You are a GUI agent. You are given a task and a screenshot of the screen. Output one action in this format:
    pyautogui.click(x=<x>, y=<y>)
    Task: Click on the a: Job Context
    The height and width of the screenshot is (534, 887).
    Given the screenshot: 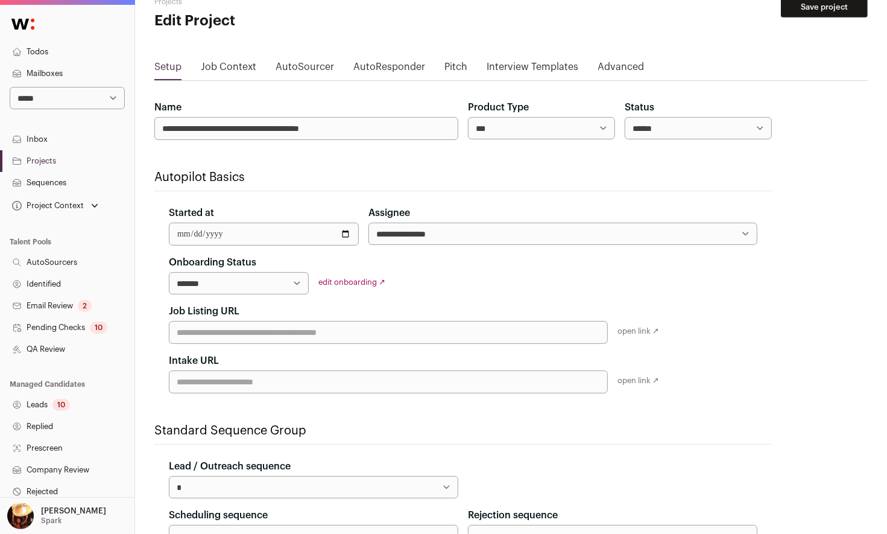 What is the action you would take?
    pyautogui.click(x=229, y=69)
    